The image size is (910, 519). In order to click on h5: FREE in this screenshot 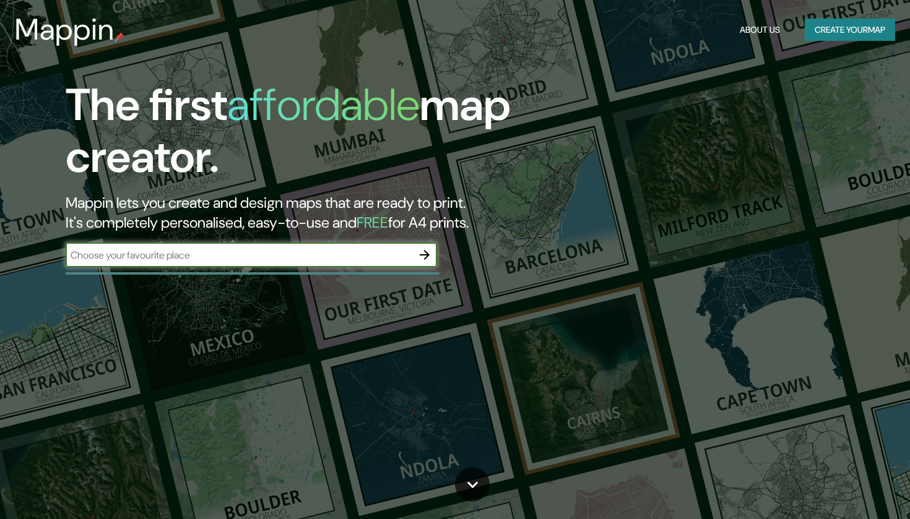, I will do `click(372, 222)`.